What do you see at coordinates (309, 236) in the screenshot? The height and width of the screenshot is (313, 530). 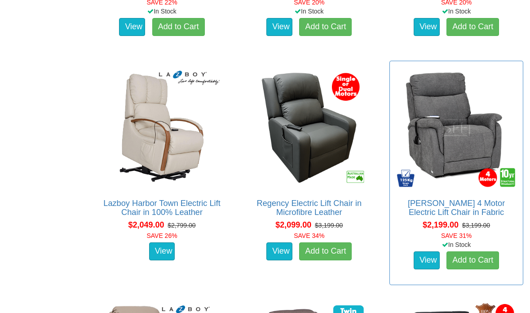 I see `font: SAVE 34%` at bounding box center [309, 236].